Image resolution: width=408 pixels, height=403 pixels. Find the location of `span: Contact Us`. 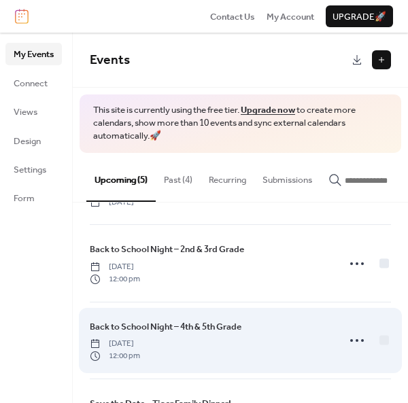

span: Contact Us is located at coordinates (233, 17).